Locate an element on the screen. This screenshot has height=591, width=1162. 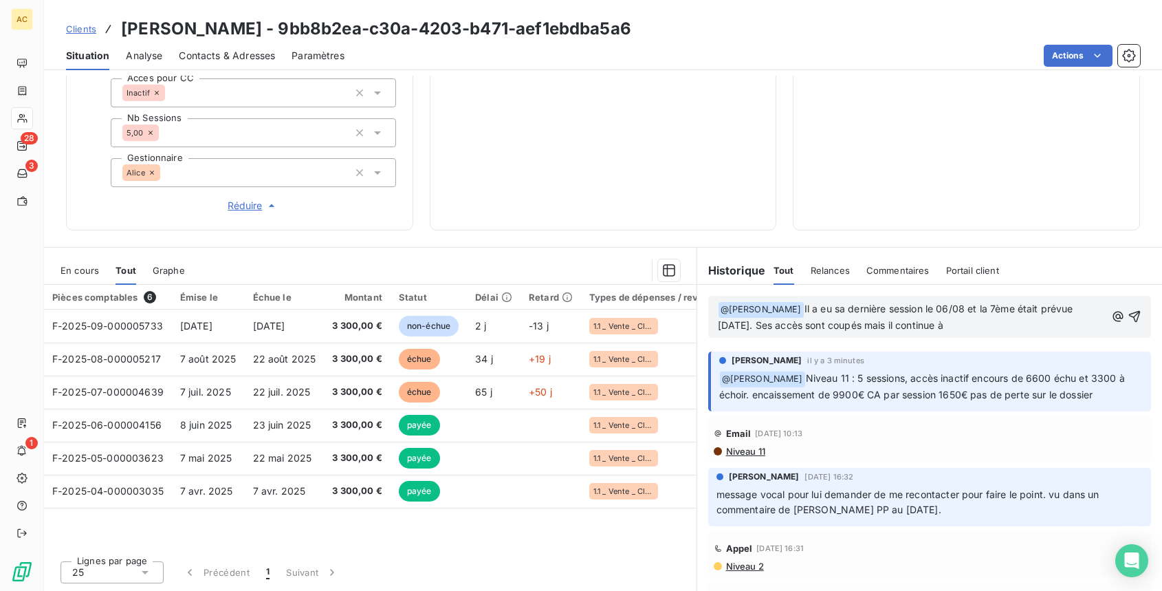
h6: Historique is located at coordinates (732, 270).